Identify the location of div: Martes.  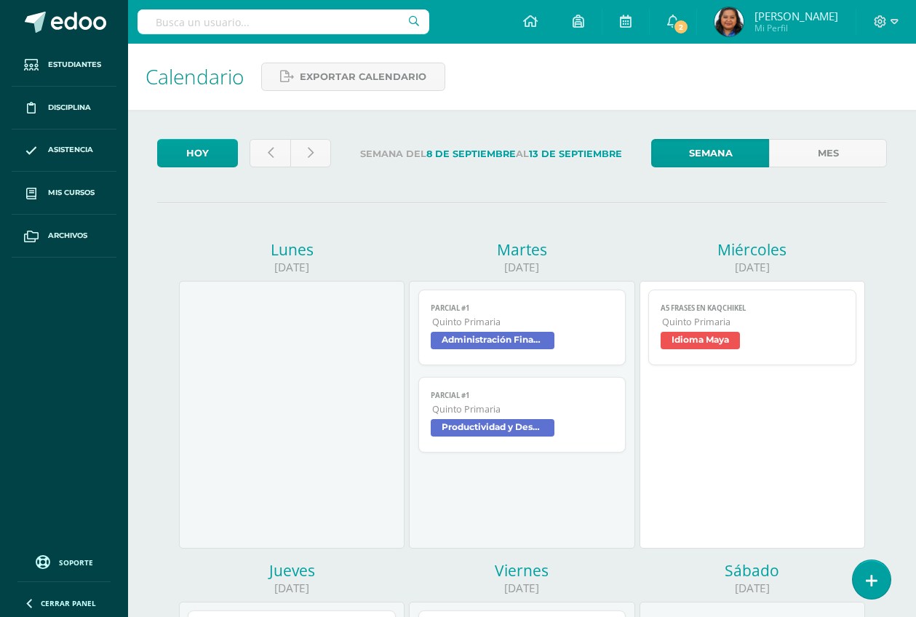
(522, 250).